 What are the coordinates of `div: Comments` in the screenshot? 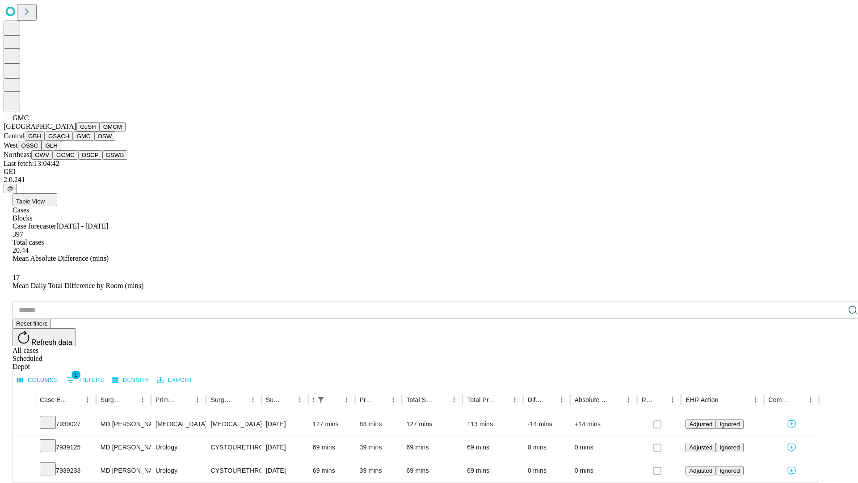 It's located at (780, 400).